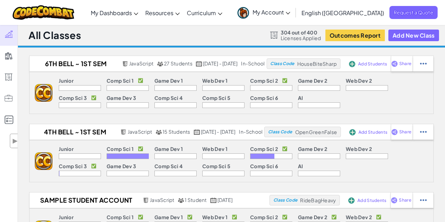 The height and width of the screenshot is (222, 445). I want to click on span: Resources, so click(159, 13).